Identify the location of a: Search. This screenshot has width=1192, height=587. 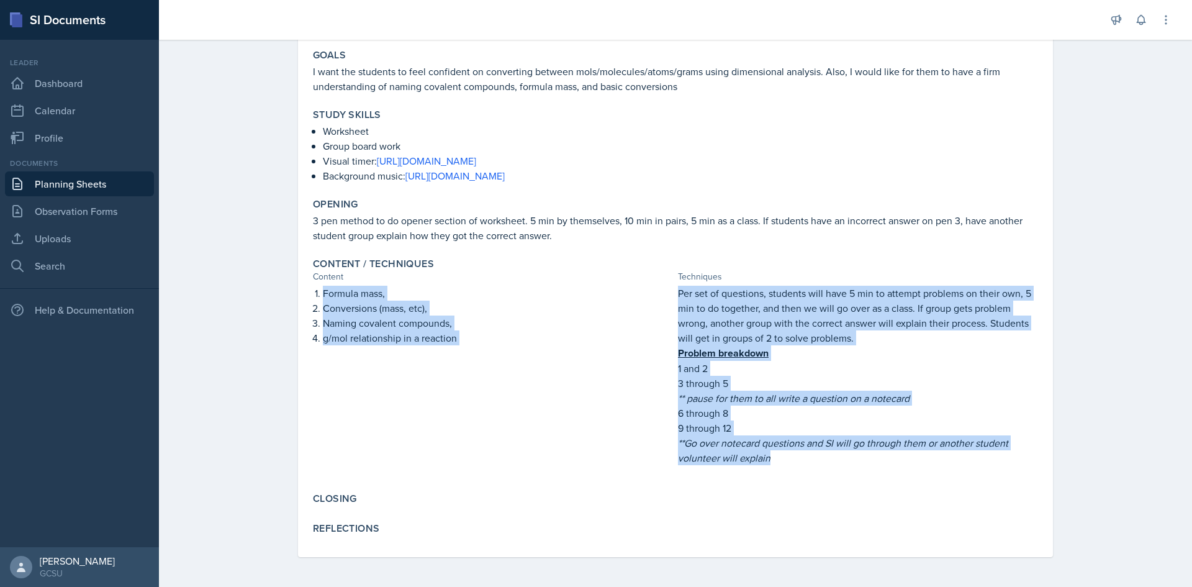
(79, 266).